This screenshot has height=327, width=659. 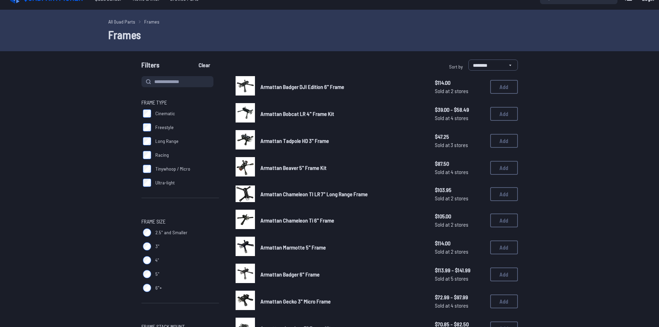 What do you see at coordinates (342, 114) in the screenshot?
I see `a: Armattan Bobcat LR 4" Frame Kit` at bounding box center [342, 114].